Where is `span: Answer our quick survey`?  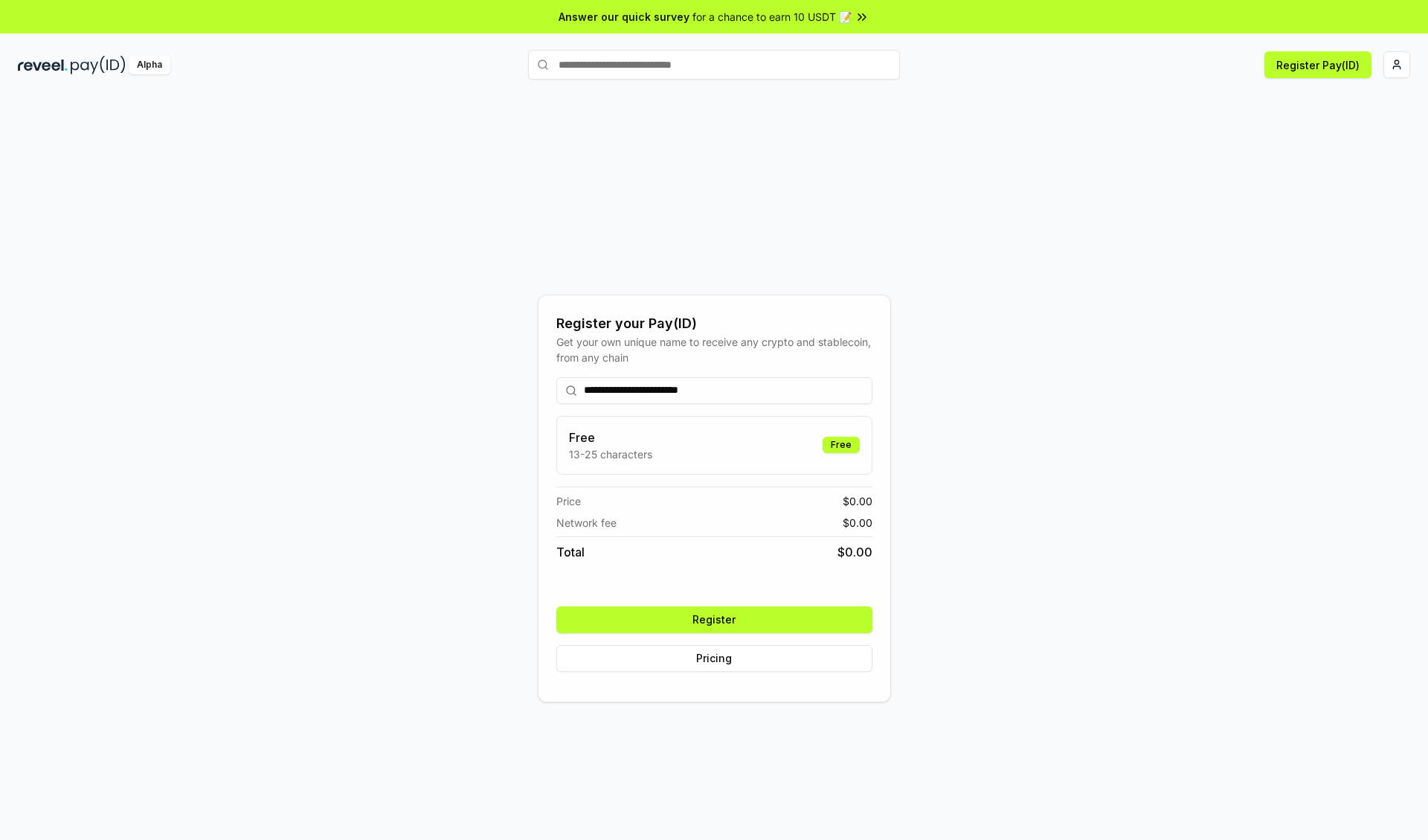 span: Answer our quick survey is located at coordinates (624, 16).